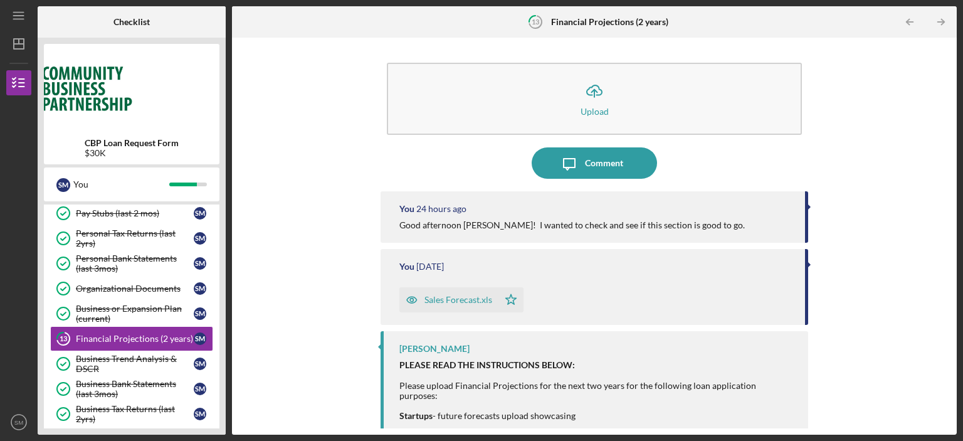 This screenshot has width=963, height=441. Describe the element at coordinates (598, 416) in the screenshot. I see `div: - future forecasts upload showcasing` at that location.